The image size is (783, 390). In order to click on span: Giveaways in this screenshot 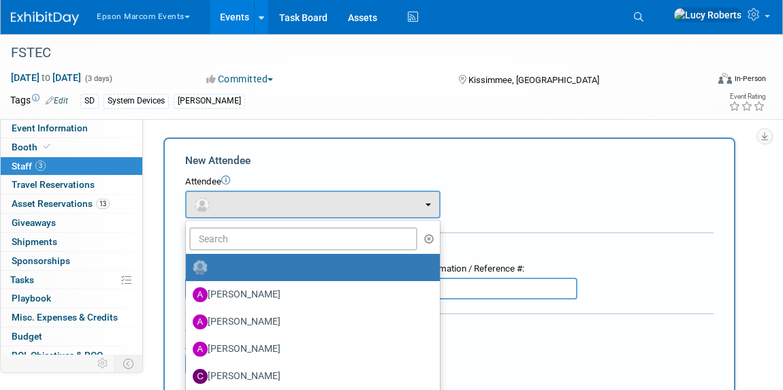, I will do `click(33, 223)`.